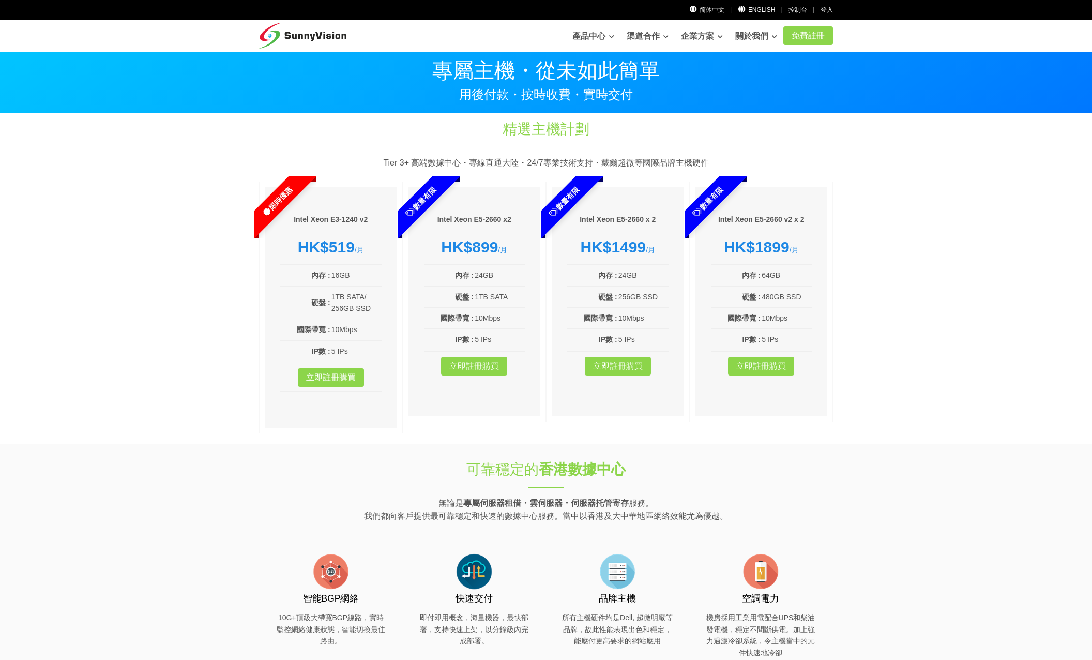  What do you see at coordinates (798, 10) in the screenshot?
I see `a: 控制台` at bounding box center [798, 10].